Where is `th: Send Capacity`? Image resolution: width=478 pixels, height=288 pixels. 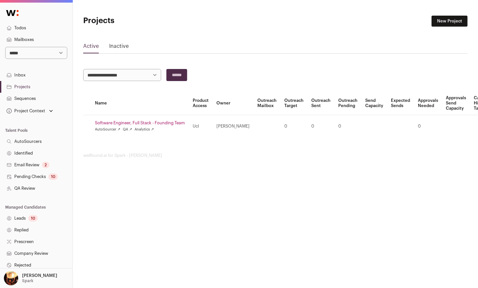 th: Send Capacity is located at coordinates (374, 103).